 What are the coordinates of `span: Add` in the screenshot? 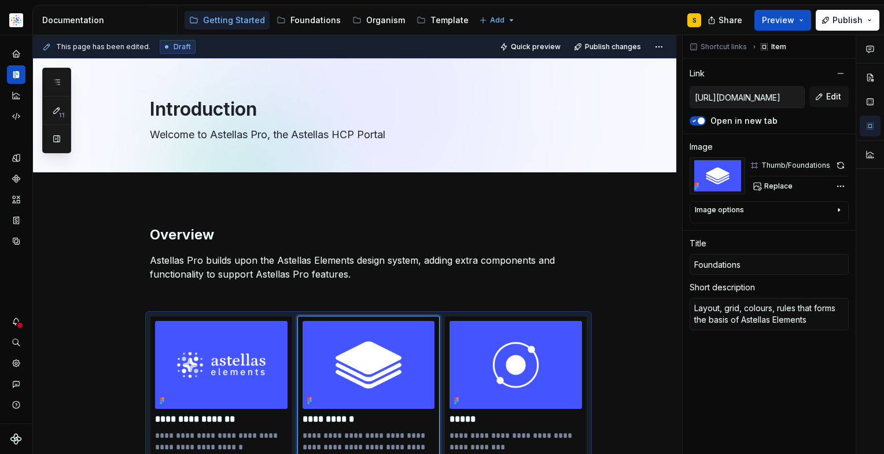 It's located at (497, 20).